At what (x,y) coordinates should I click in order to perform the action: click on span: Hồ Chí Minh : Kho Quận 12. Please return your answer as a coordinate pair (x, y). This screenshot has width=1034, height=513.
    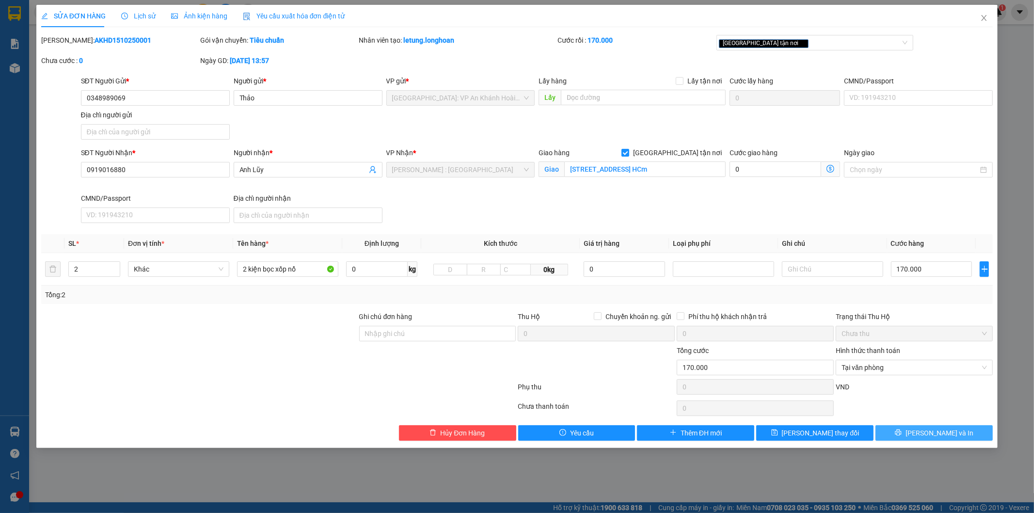
    Looking at the image, I should click on (461, 170).